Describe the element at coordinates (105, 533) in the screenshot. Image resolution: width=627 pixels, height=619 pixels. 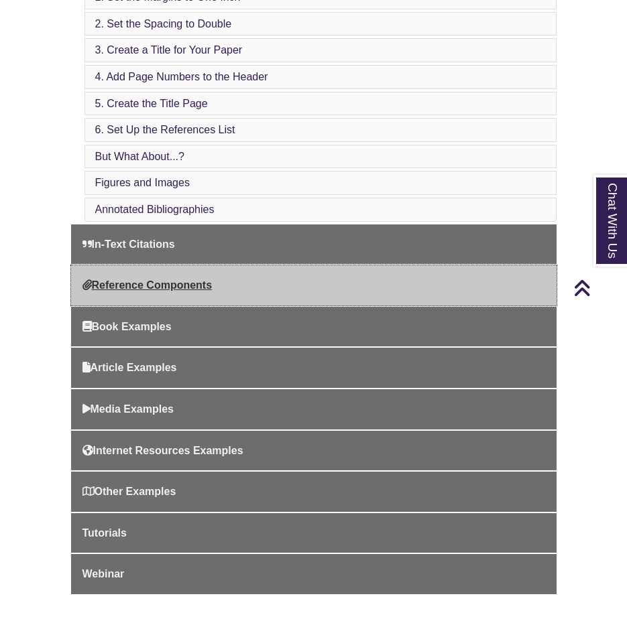
I see `span: Tutorials` at that location.